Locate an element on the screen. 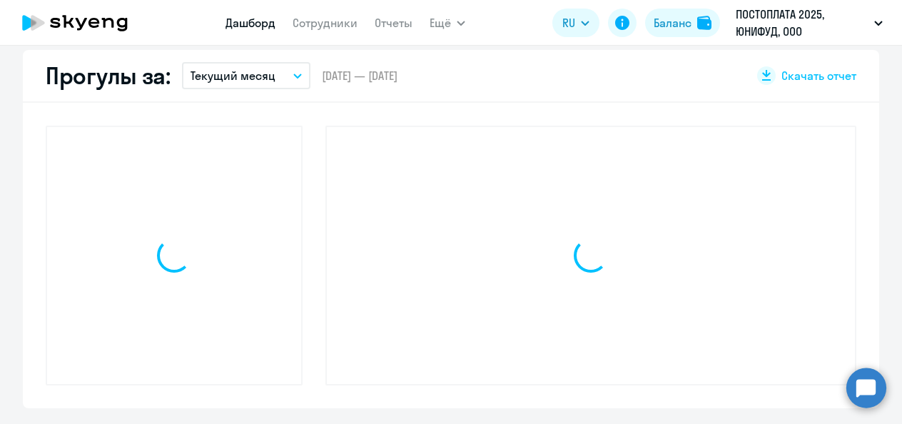 Image resolution: width=902 pixels, height=424 pixels. button: Балансbalance is located at coordinates (682, 23).